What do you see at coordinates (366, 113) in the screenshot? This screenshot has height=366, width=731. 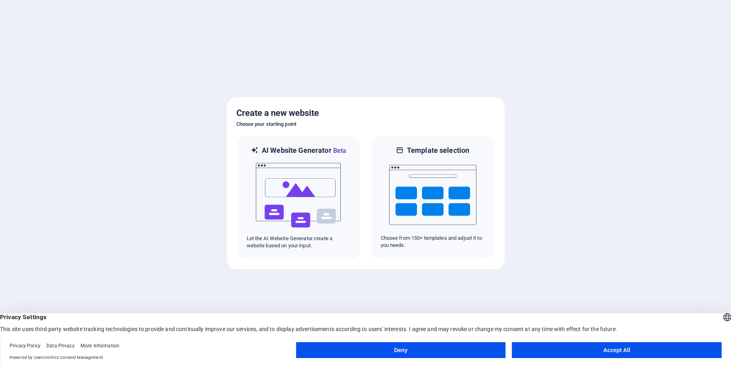 I see `h5: Create a new website` at bounding box center [366, 113].